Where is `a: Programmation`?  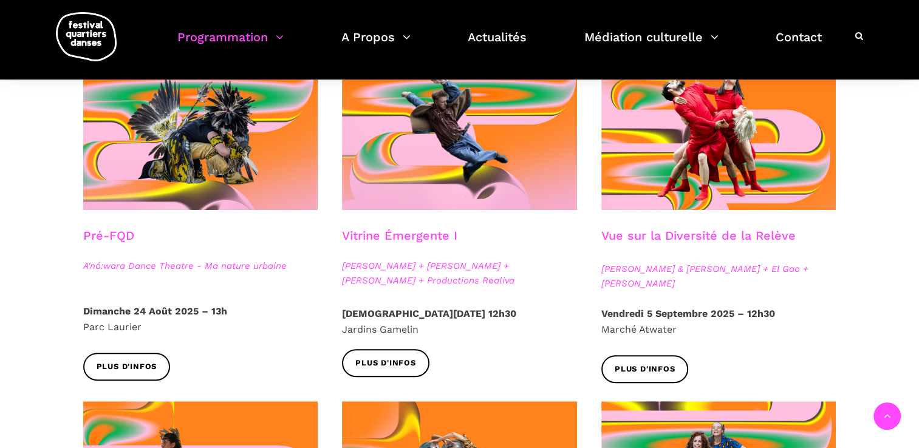 a: Programmation is located at coordinates (230, 44).